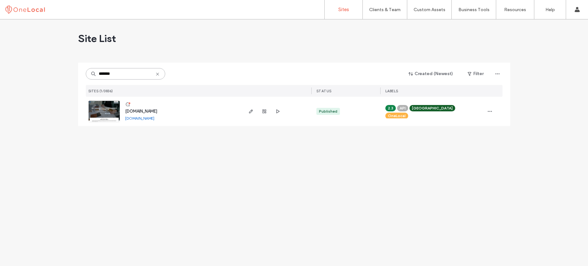 The image size is (588, 266). Describe the element at coordinates (328, 111) in the screenshot. I see `div: Published` at that location.